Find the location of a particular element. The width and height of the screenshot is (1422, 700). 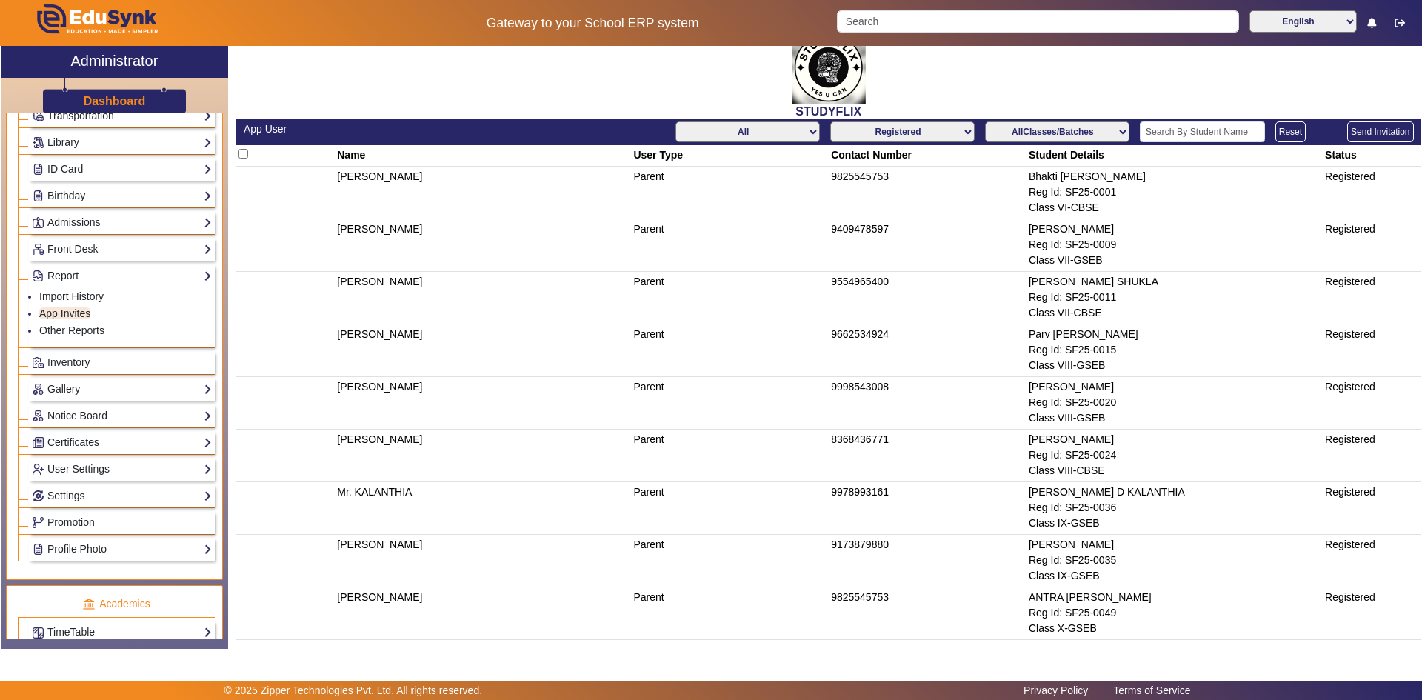

div: Reg Id: SF25-0024 is located at coordinates (1174, 455).